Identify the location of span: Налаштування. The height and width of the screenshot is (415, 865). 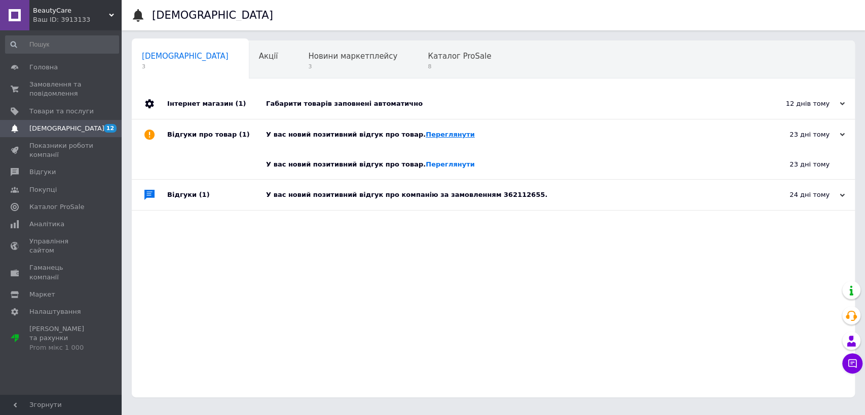
(55, 312).